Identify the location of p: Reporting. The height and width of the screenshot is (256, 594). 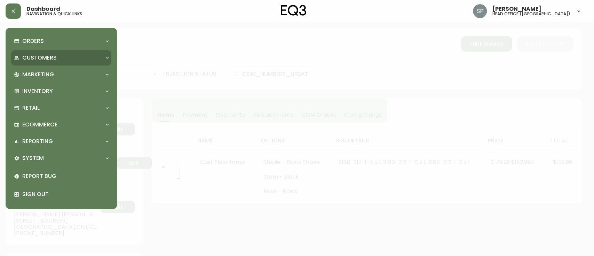
(38, 141).